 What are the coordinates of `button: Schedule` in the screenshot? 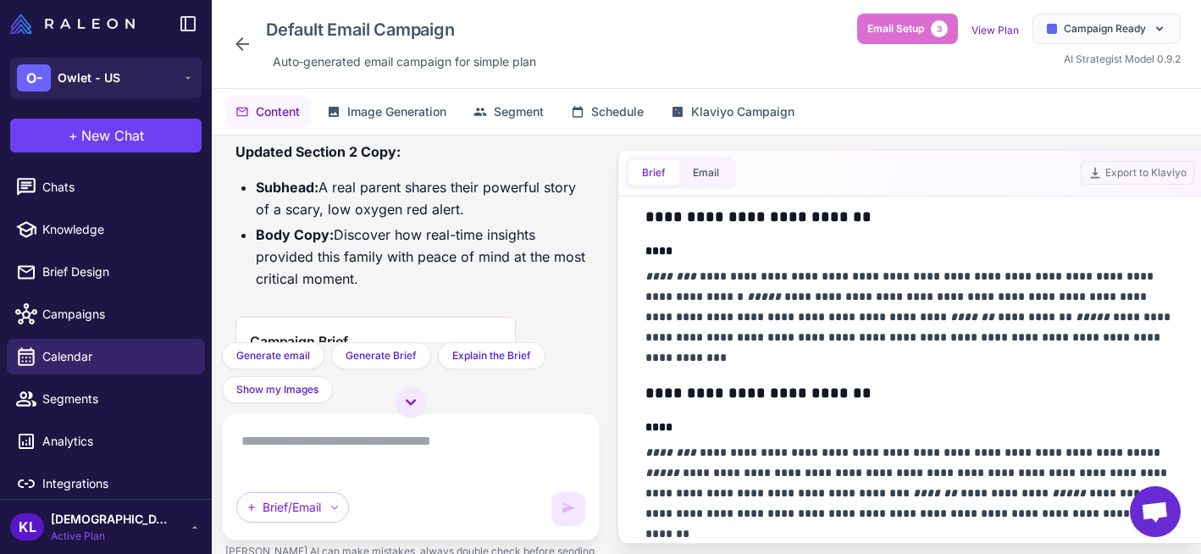 It's located at (607, 112).